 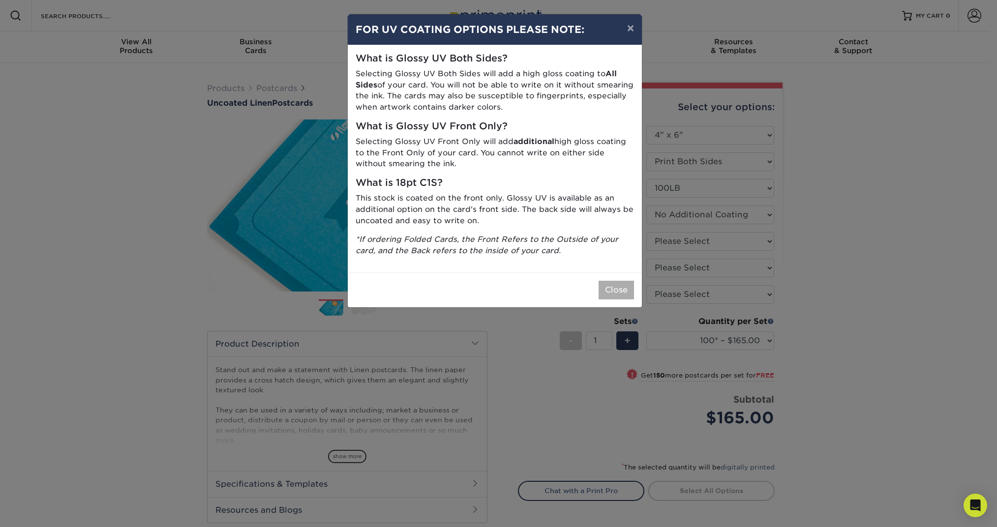 What do you see at coordinates (495, 59) in the screenshot?
I see `h5: What is Glossy UV Both Sides?` at bounding box center [495, 59].